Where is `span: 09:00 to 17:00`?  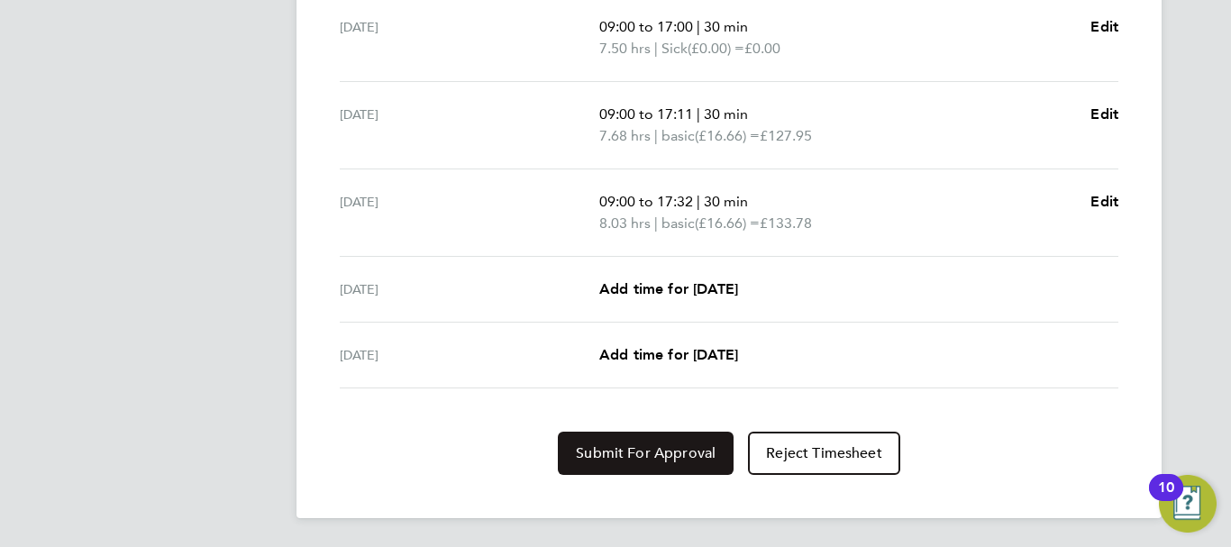 span: 09:00 to 17:00 is located at coordinates (646, 26).